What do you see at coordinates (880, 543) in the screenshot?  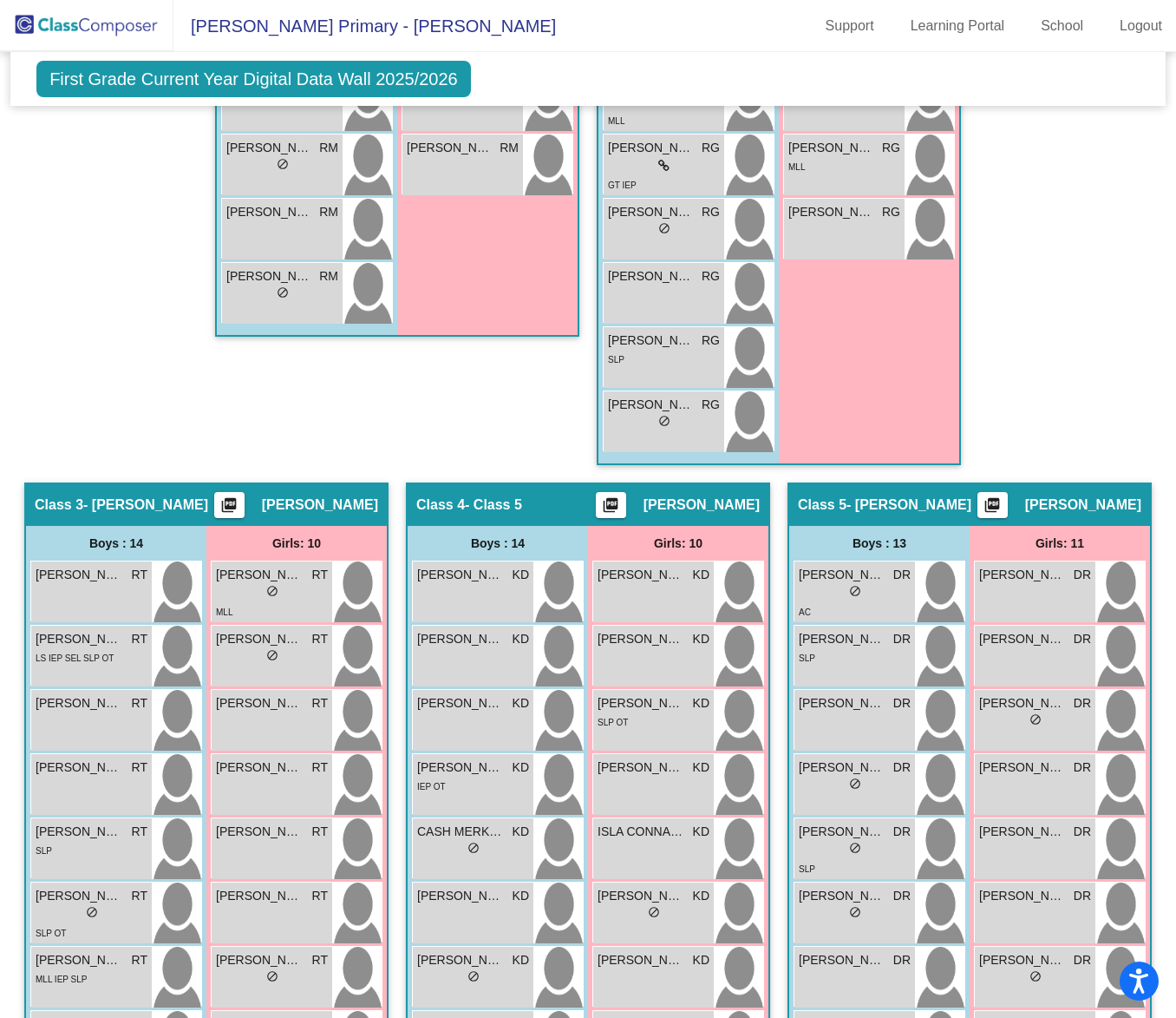 I see `div: Boys : 13` at bounding box center [880, 543].